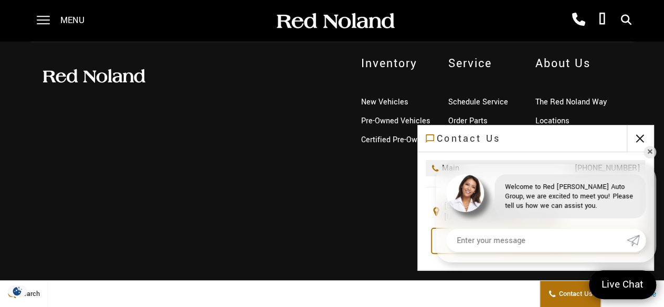 Image resolution: width=664 pixels, height=307 pixels. I want to click on input: Enter your message, so click(536, 240).